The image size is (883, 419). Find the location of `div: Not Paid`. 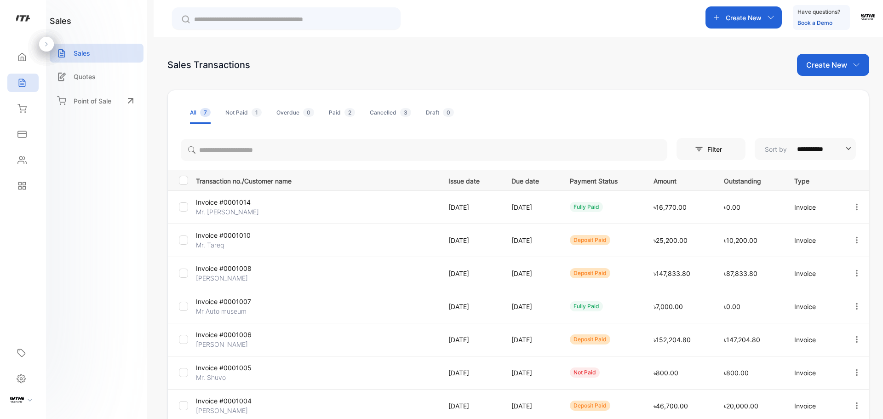

div: Not Paid is located at coordinates (243, 113).